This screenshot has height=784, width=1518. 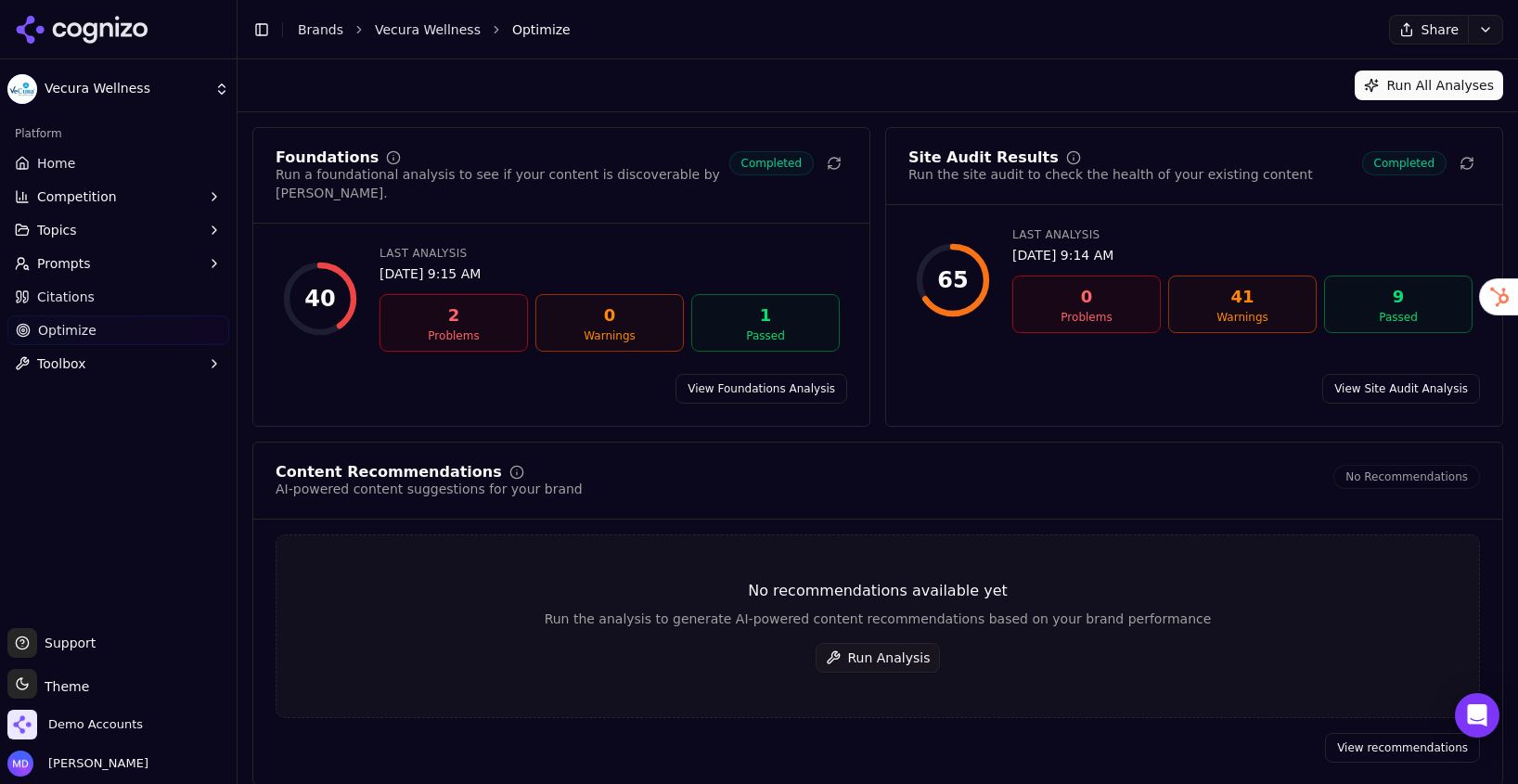 What do you see at coordinates (878, 619) in the screenshot?
I see `div: Run the analysis to generate AI-powered content recommendations based on your brand performance` at bounding box center [878, 619].